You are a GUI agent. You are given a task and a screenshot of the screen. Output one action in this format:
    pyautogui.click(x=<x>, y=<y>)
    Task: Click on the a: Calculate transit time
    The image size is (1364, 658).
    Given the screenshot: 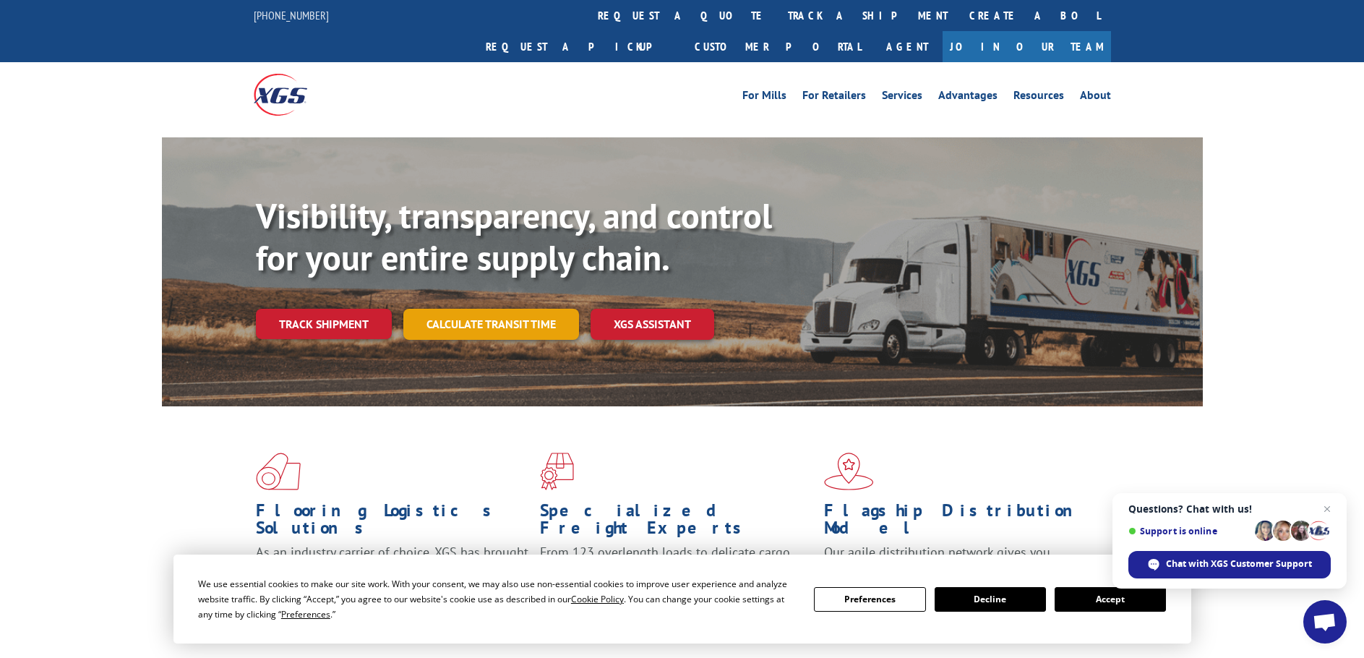 What is the action you would take?
    pyautogui.click(x=491, y=324)
    